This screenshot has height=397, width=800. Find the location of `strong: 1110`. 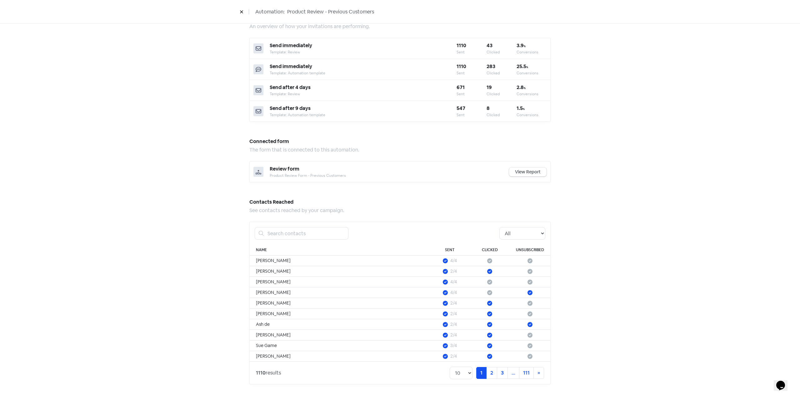

strong: 1110 is located at coordinates (261, 373).